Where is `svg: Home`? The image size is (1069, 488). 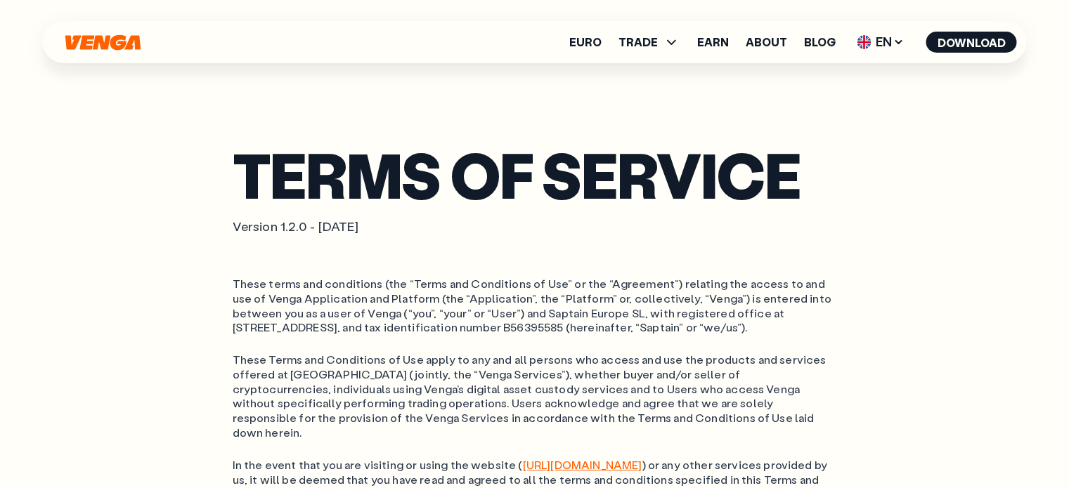
svg: Home is located at coordinates (103, 42).